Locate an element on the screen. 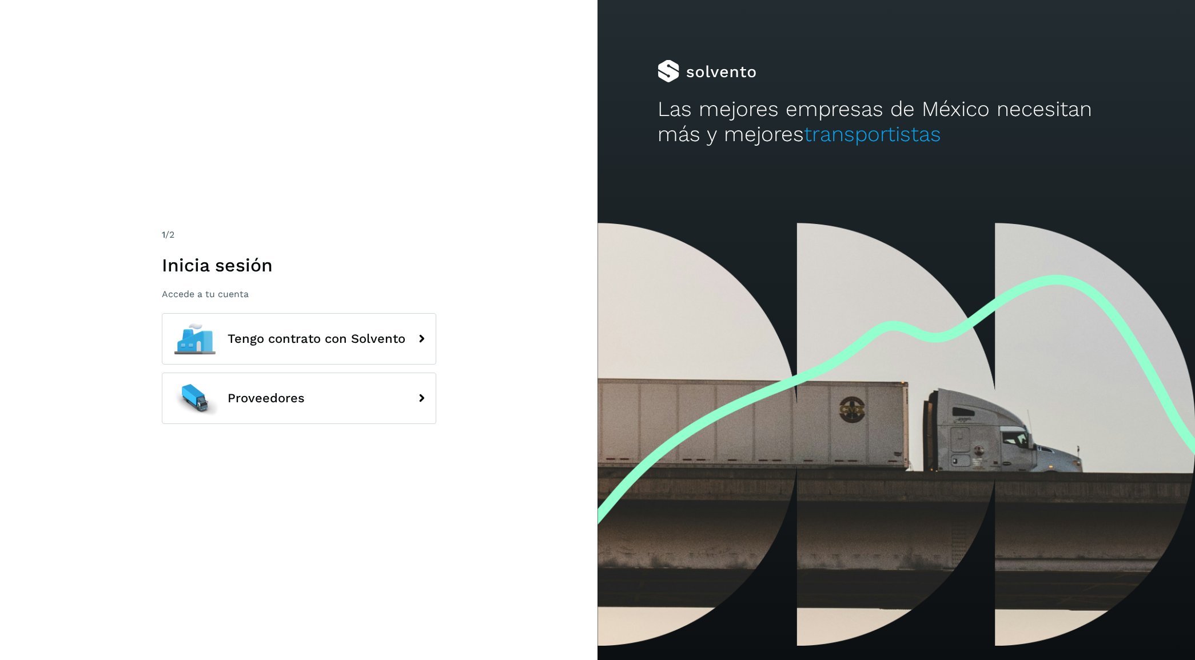 The height and width of the screenshot is (660, 1195). span: Tengo contrato con Solvento is located at coordinates (316, 339).